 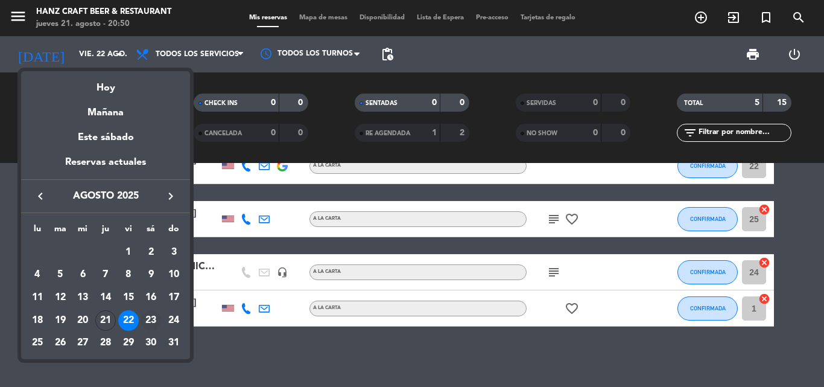 What do you see at coordinates (60, 343) in the screenshot?
I see `td: 26 de agosto de 2025` at bounding box center [60, 343].